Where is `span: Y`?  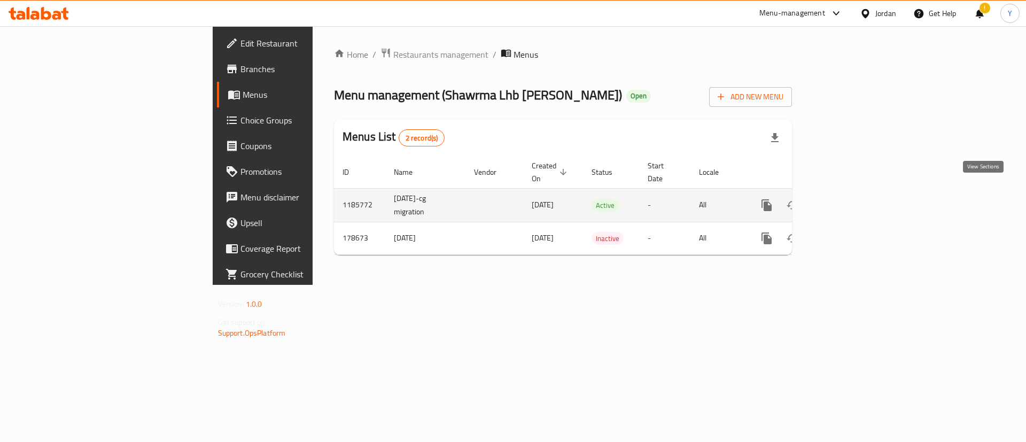 span: Y is located at coordinates (1010, 13).